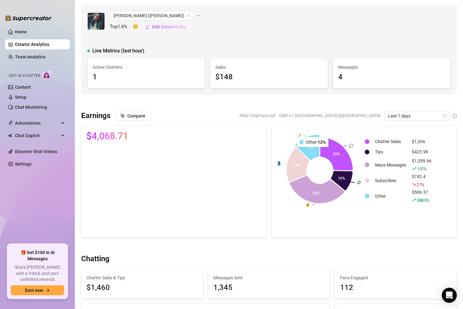 The width and height of the screenshot is (463, 309). I want to click on a: Setup, so click(21, 97).